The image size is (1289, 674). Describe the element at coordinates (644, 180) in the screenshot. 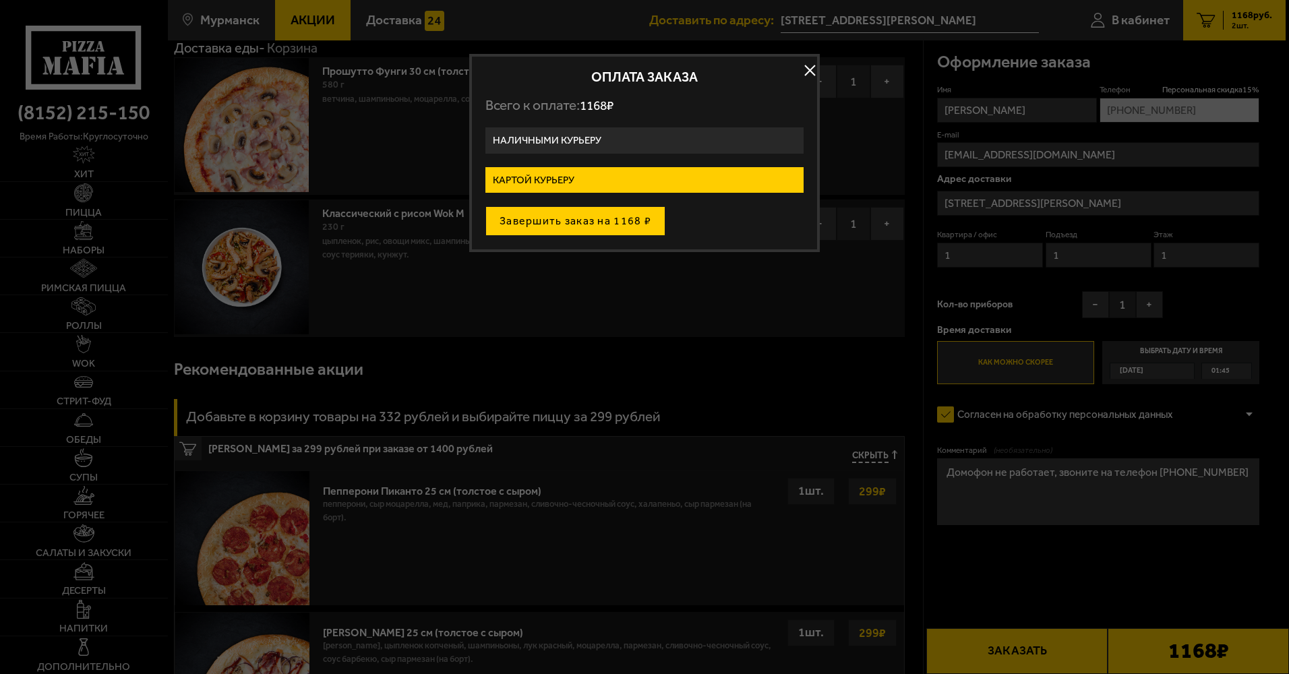

I see `label: Картой курьеру` at that location.